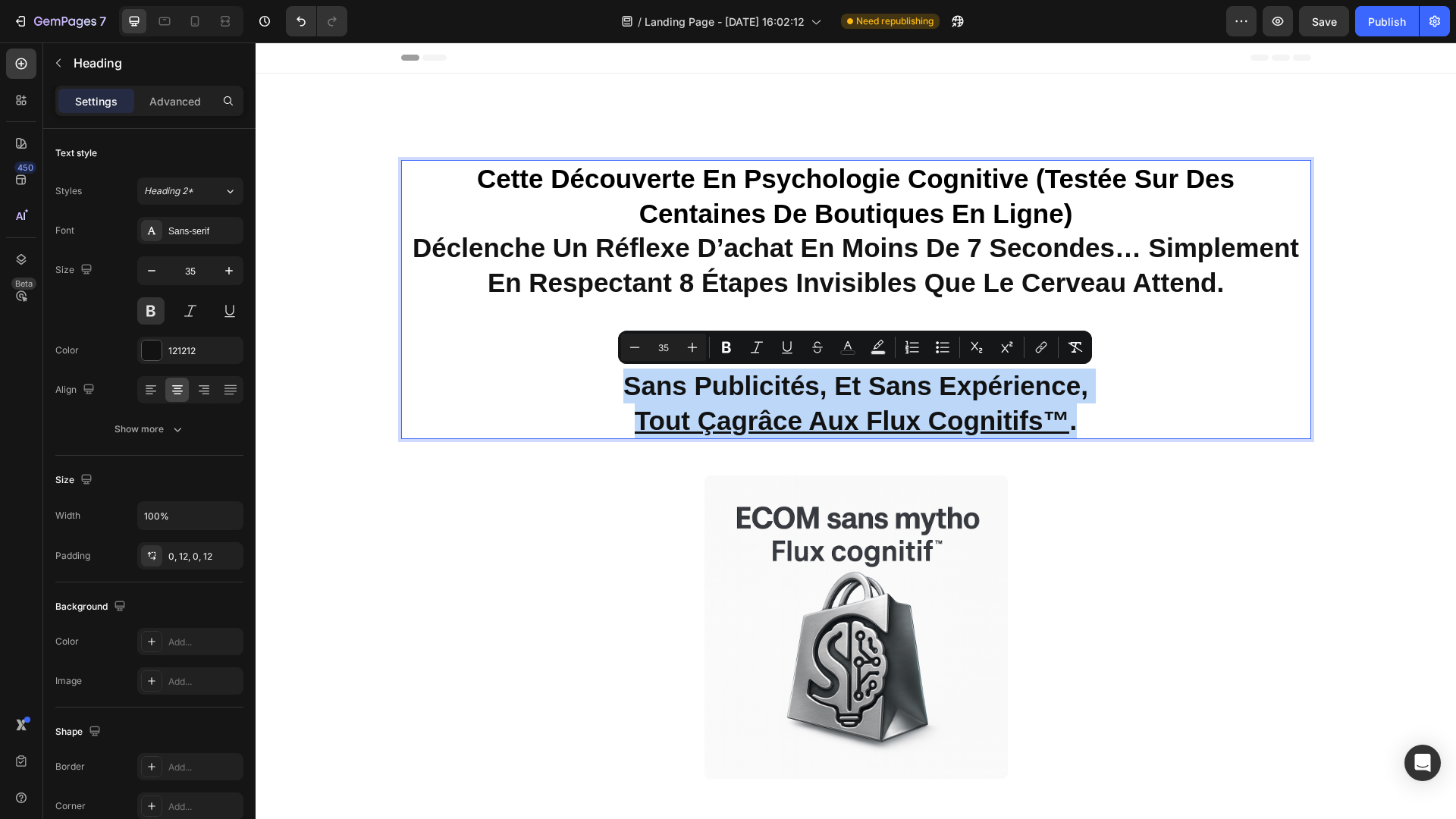 The image size is (1456, 819). What do you see at coordinates (69, 681) in the screenshot?
I see `div: Image` at bounding box center [69, 681].